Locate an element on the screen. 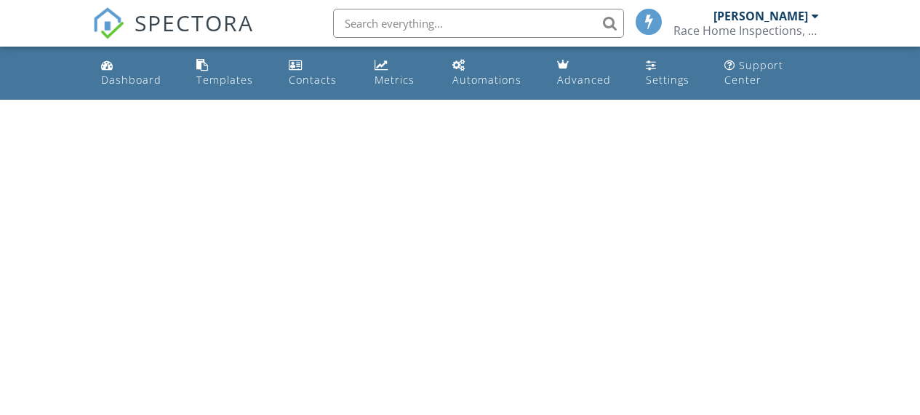 This screenshot has width=920, height=415. div: Settings is located at coordinates (668, 79).